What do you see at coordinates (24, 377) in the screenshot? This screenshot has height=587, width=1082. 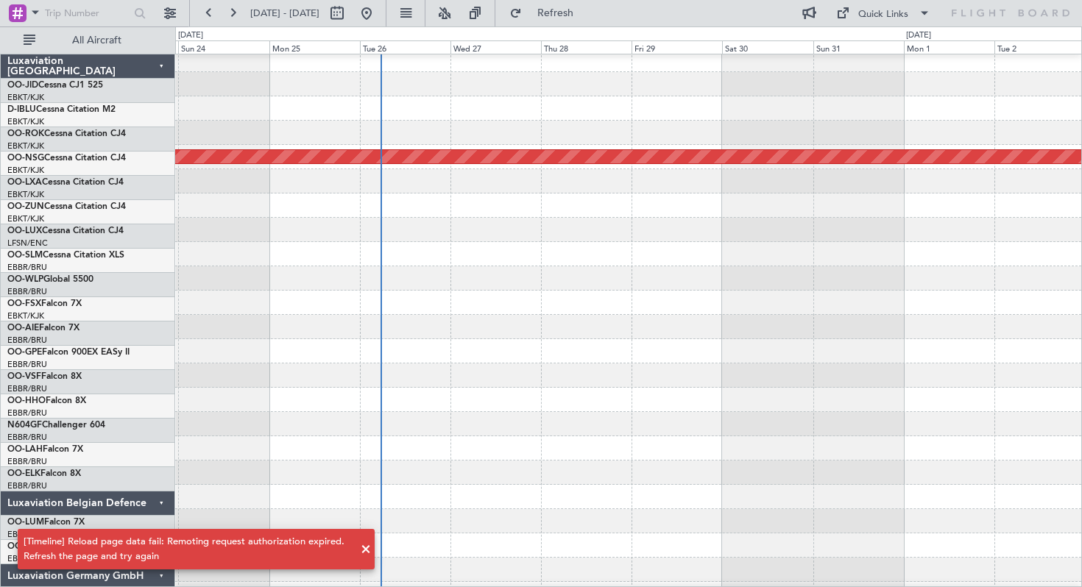 I see `span: OO-VSF` at bounding box center [24, 377].